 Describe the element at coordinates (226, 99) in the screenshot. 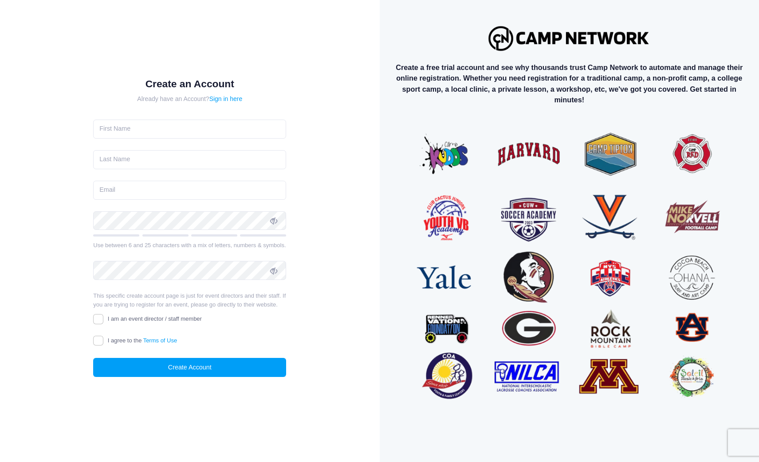

I see `a: Sign in here` at that location.